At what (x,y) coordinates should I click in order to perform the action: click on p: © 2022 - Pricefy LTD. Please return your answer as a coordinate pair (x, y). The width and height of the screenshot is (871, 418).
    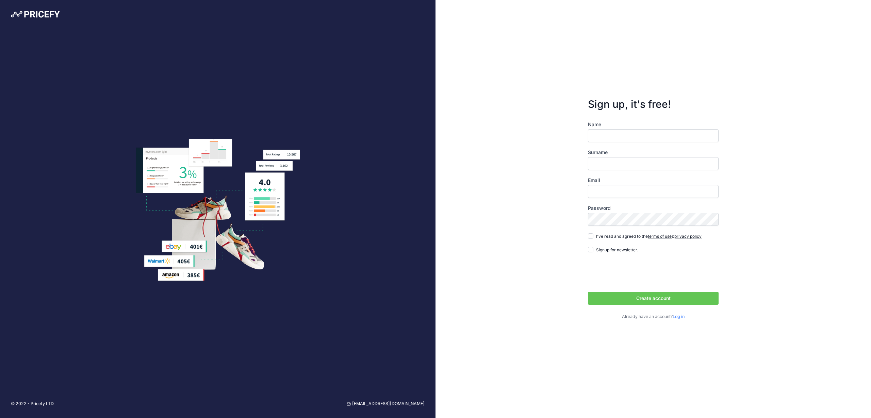
    Looking at the image, I should click on (32, 404).